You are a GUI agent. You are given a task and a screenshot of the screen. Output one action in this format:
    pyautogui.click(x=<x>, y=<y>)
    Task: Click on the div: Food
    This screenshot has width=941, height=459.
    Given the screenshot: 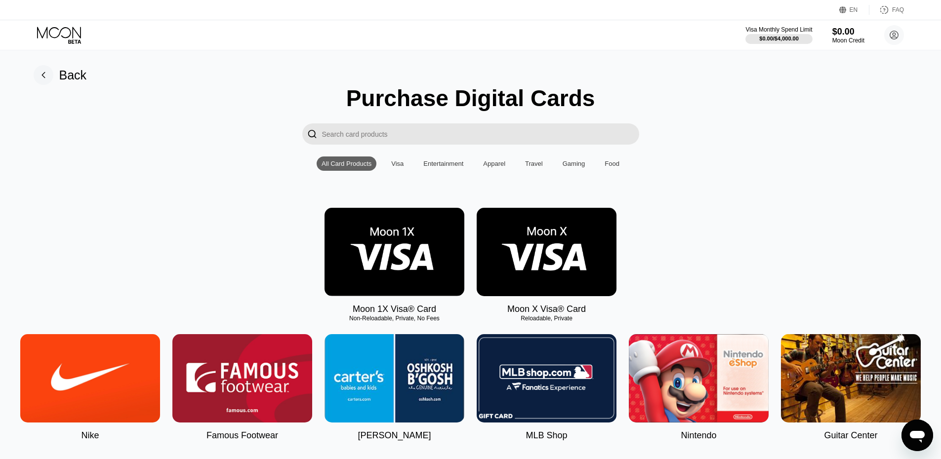 What is the action you would take?
    pyautogui.click(x=612, y=164)
    